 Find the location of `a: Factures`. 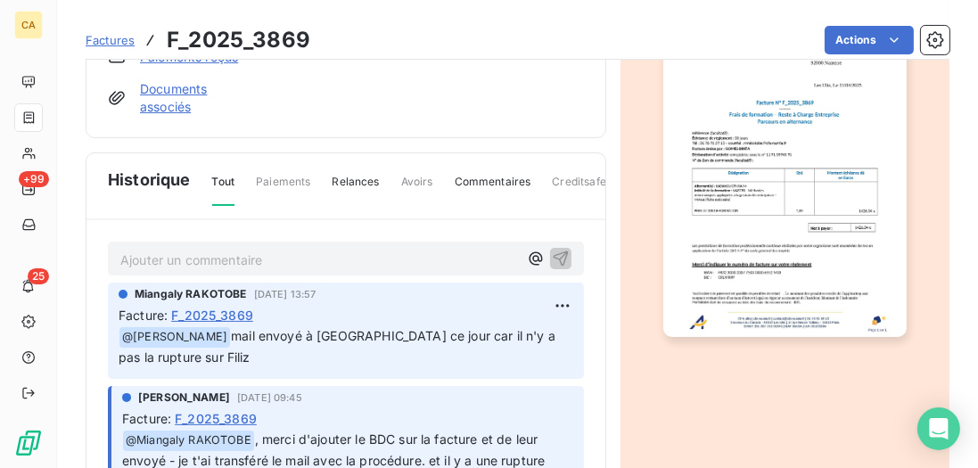

a: Factures is located at coordinates (110, 40).